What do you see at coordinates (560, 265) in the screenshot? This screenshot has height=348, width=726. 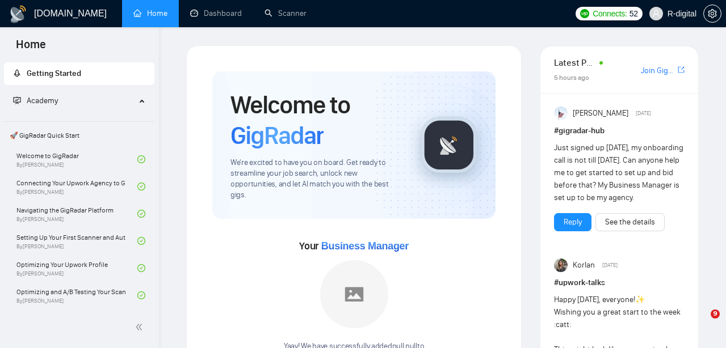 I see `img: Korlan` at bounding box center [560, 265].